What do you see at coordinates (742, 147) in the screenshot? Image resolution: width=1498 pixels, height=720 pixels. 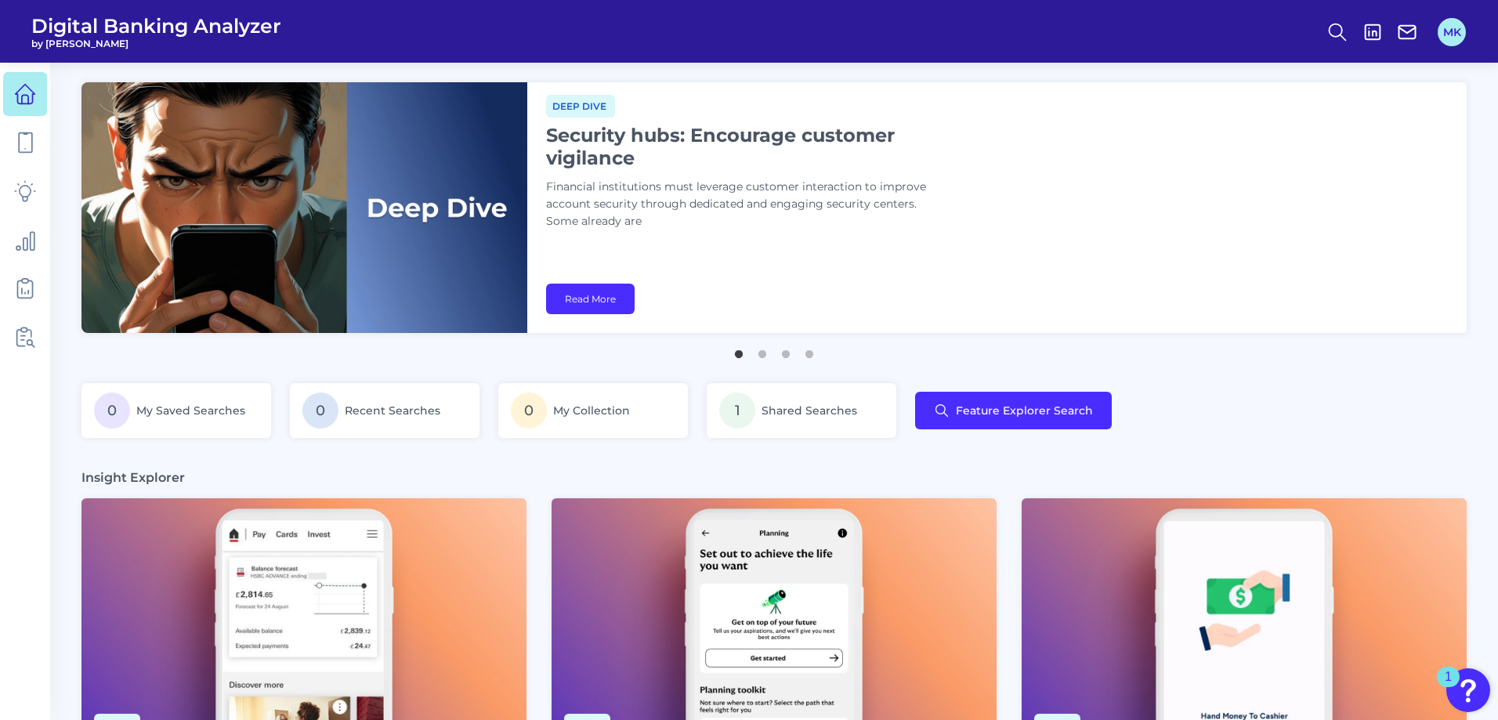 I see `h1: Security hubs: Encourage customer vigilance` at bounding box center [742, 147].